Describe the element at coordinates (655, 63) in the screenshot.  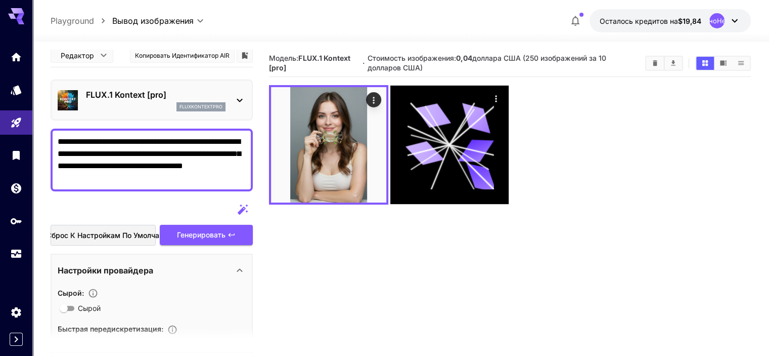
I see `button: Чистые изображения` at that location.